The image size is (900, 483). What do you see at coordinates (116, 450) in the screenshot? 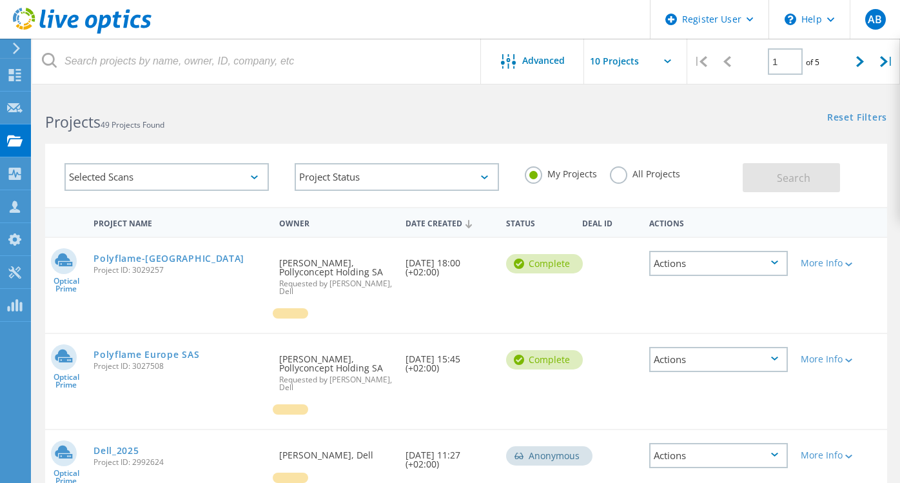
I see `a: Dell_2025` at bounding box center [116, 450].